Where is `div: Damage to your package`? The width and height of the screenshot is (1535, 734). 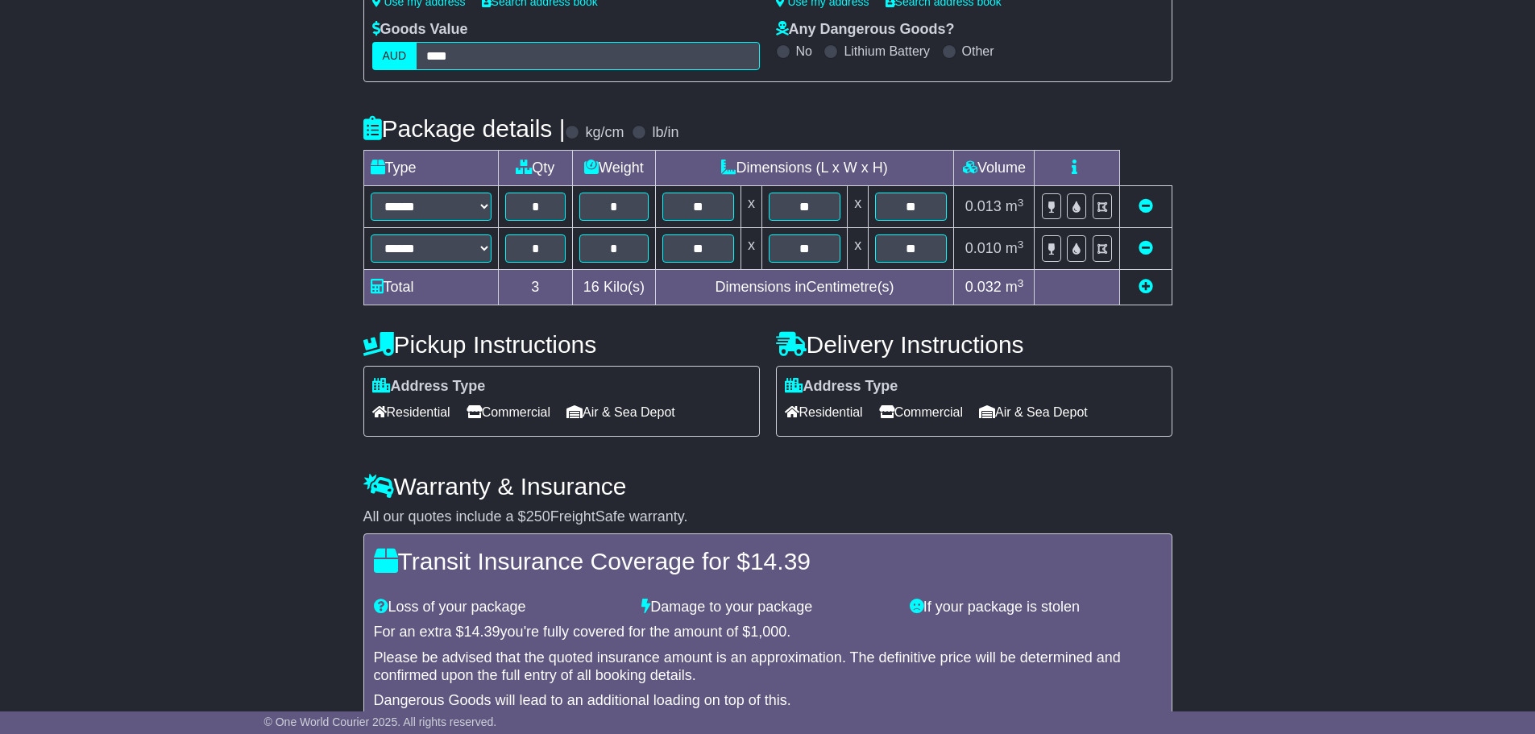 div: Damage to your package is located at coordinates (767, 607).